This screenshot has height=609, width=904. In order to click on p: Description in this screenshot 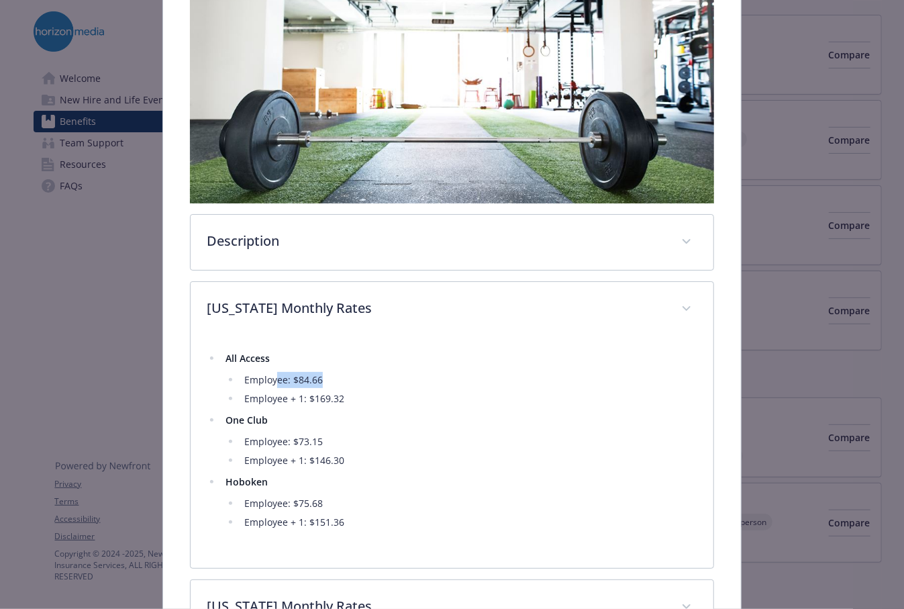, I will do `click(435, 241)`.